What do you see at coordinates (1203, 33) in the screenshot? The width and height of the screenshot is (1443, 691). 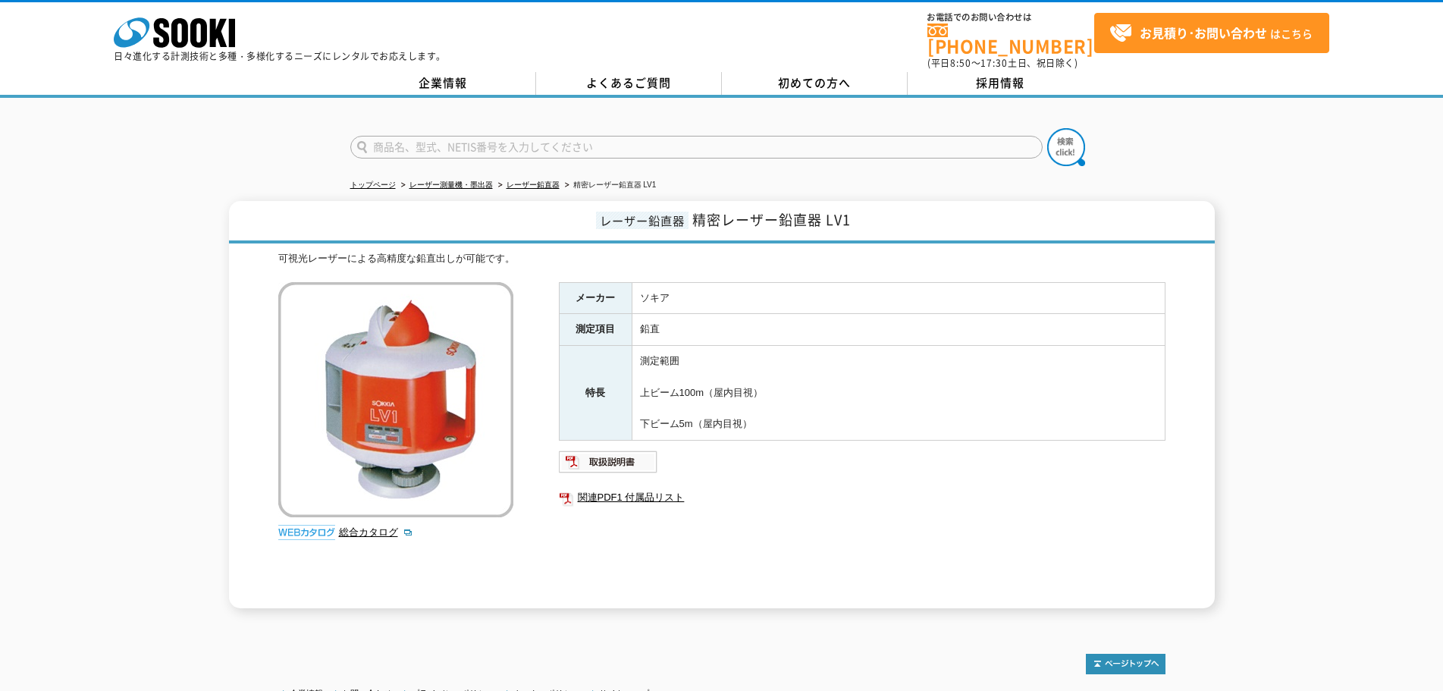 I see `strong: お見積り･お問い合わせ` at bounding box center [1203, 33].